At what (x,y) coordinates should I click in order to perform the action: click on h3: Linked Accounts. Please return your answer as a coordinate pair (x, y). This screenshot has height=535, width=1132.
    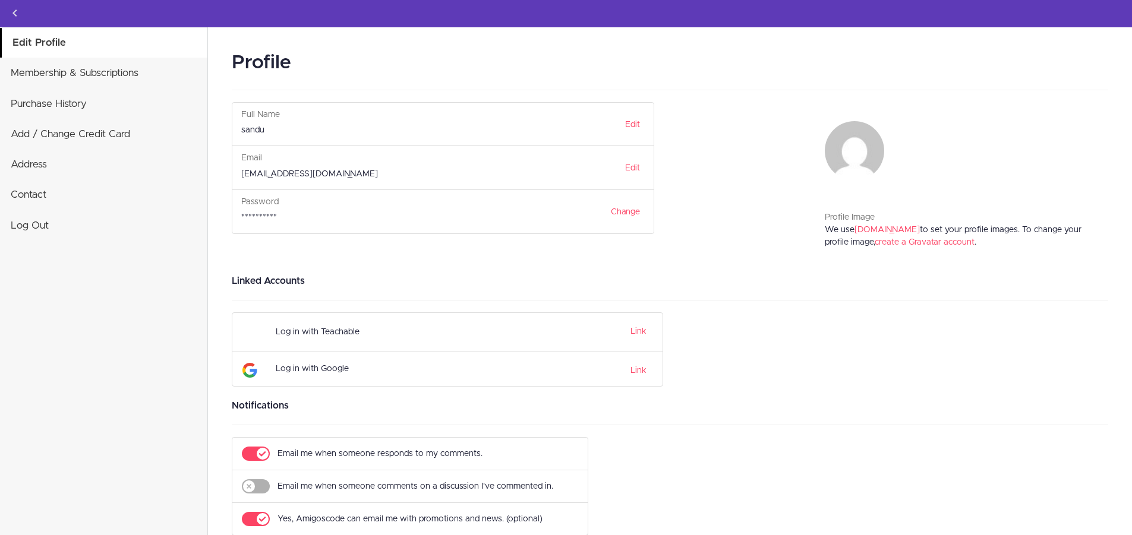
    Looking at the image, I should click on (670, 281).